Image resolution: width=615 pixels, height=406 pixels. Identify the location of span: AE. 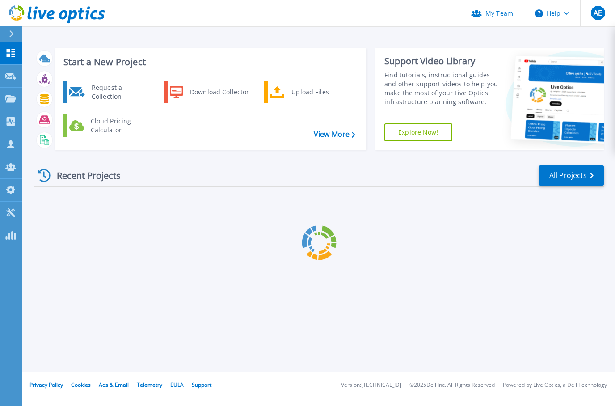
(598, 13).